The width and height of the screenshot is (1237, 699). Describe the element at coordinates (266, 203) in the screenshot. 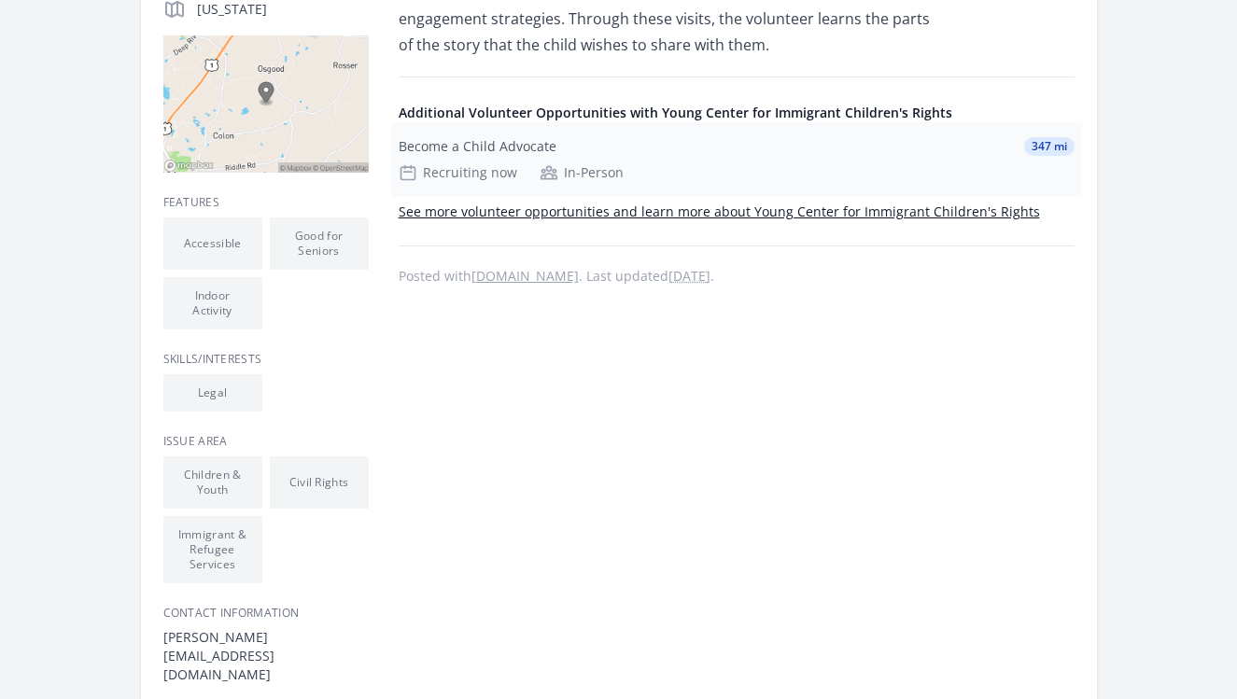

I see `h3: Features` at that location.